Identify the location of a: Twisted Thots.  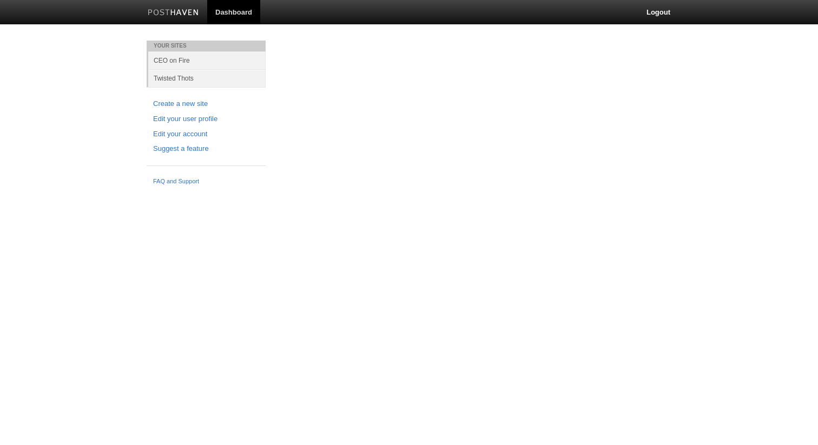
(207, 78).